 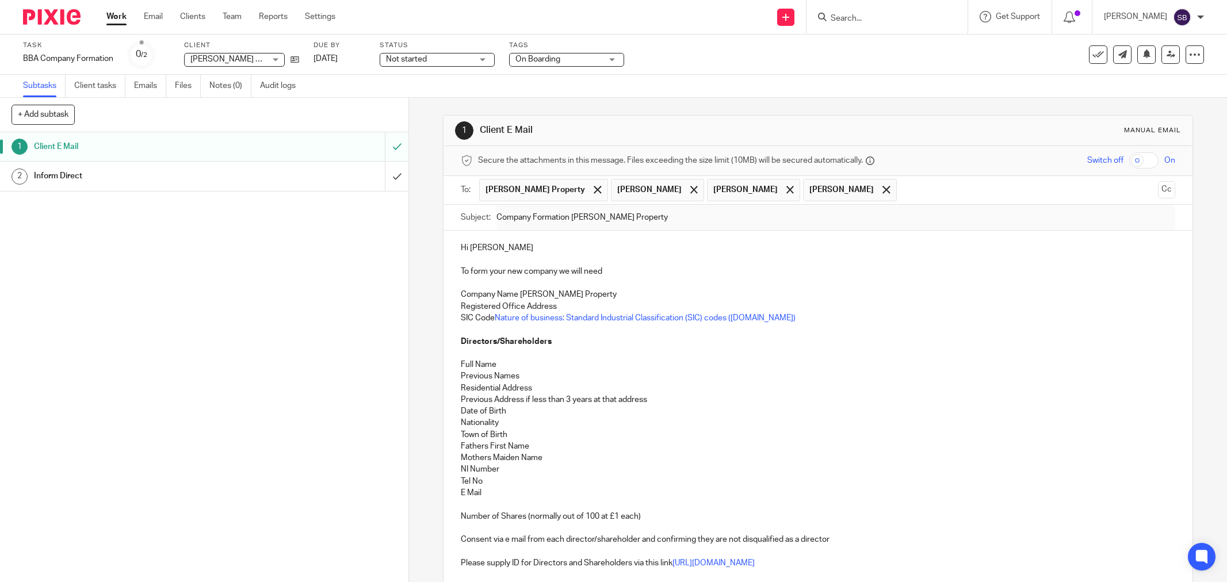 I want to click on a: Client tasks, so click(x=100, y=86).